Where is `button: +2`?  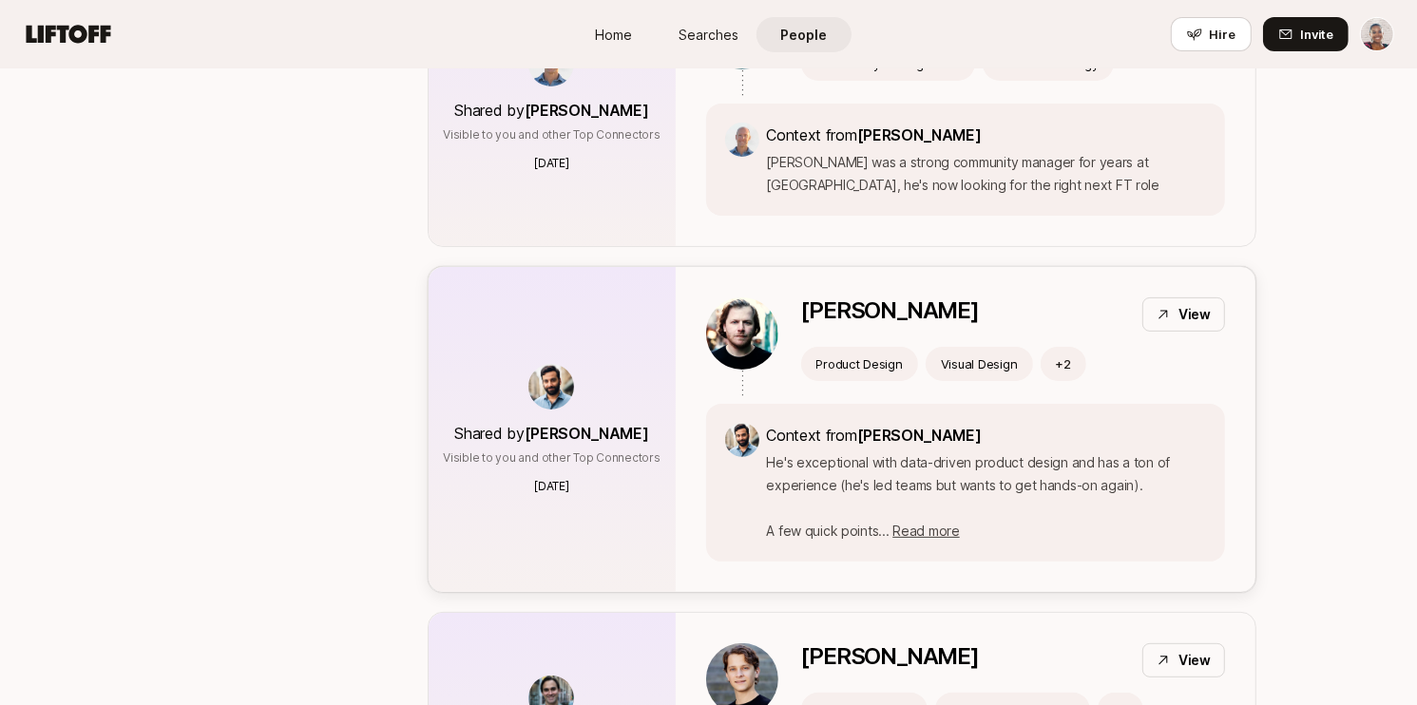
button: +2 is located at coordinates (1063, 364).